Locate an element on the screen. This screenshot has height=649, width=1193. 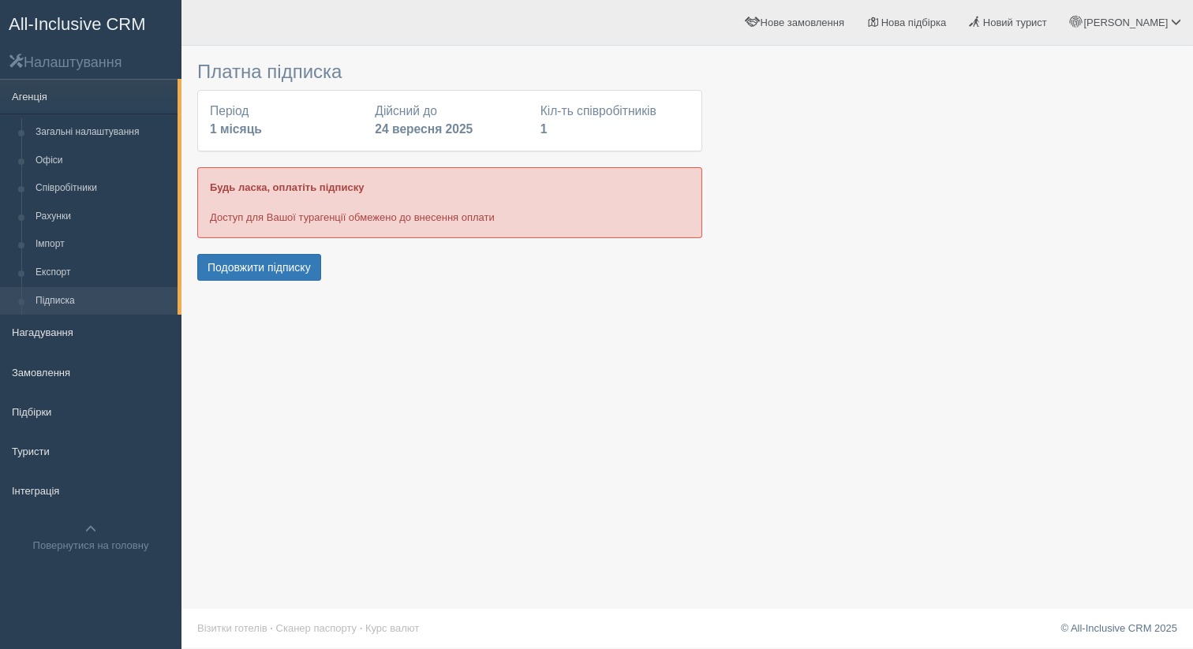
div: Дійсний до is located at coordinates (449, 121).